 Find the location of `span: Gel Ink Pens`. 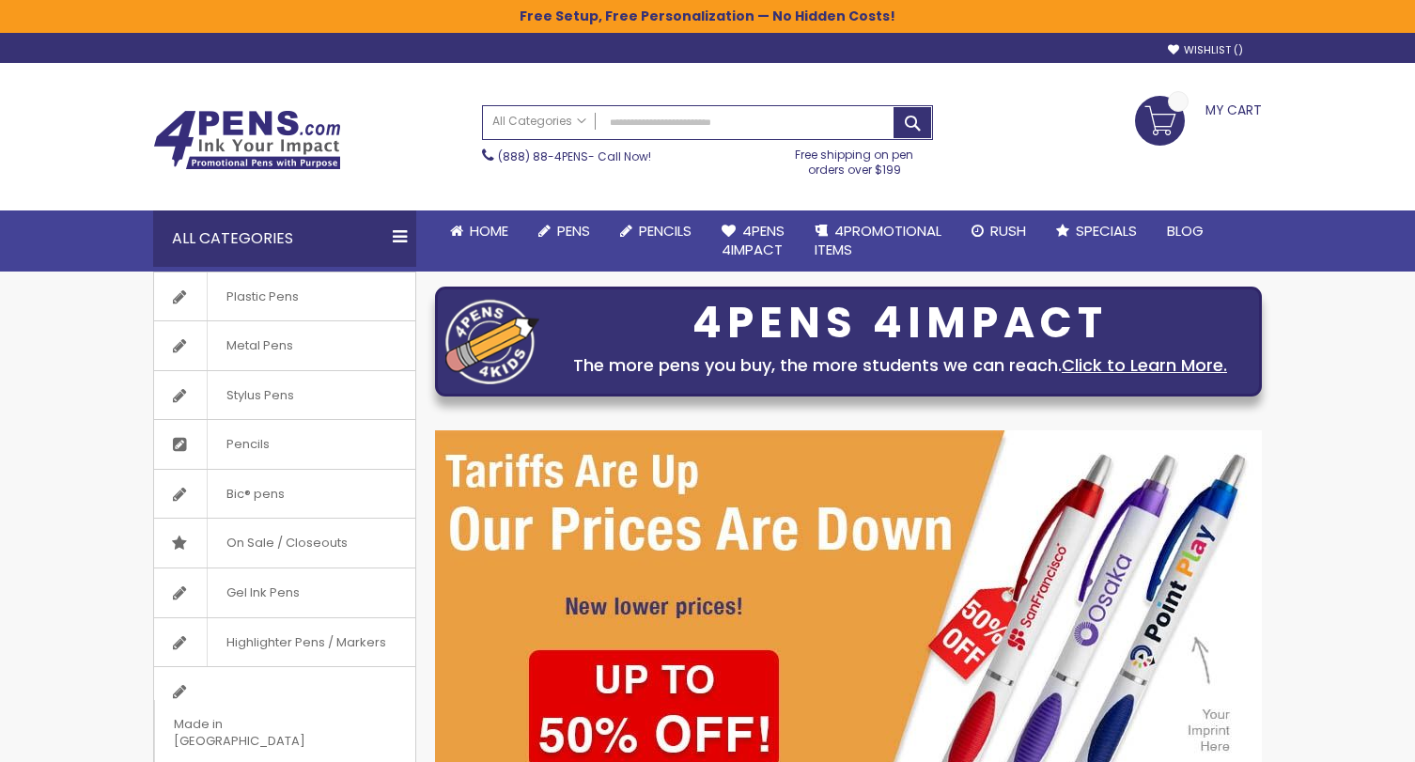

span: Gel Ink Pens is located at coordinates (262, 593).